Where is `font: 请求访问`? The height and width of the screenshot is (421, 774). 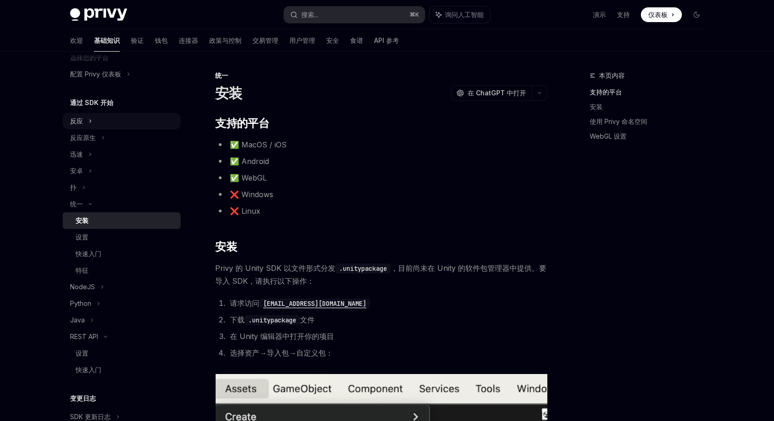 font: 请求访问 is located at coordinates (245, 303).